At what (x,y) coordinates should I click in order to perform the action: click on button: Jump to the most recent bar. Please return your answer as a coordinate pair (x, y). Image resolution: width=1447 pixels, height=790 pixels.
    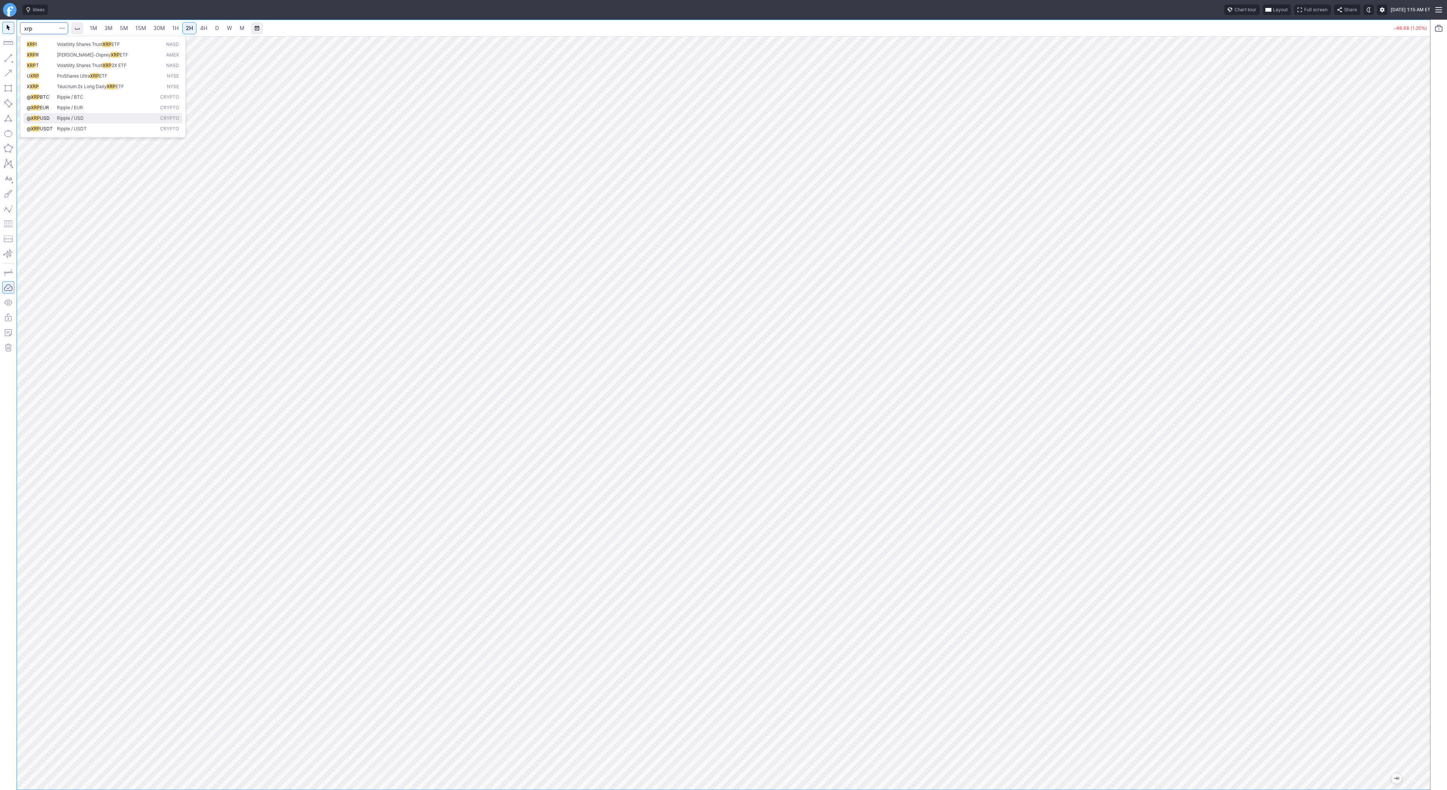
    Looking at the image, I should click on (1397, 779).